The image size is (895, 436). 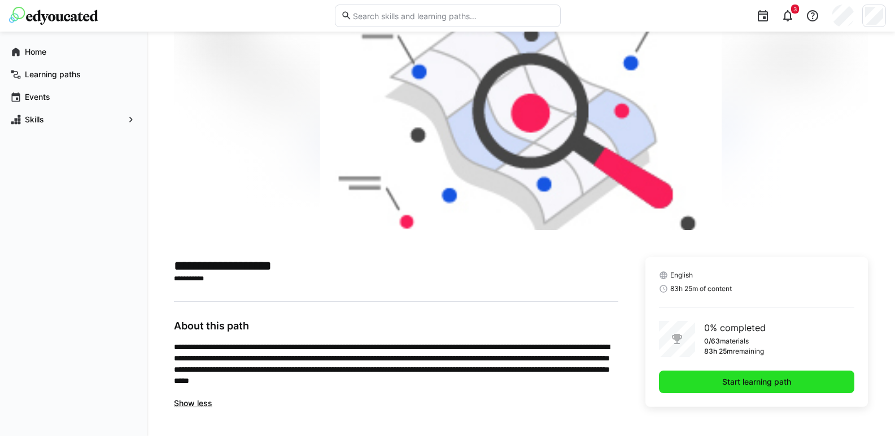 What do you see at coordinates (453, 16) in the screenshot?
I see `input: Search skills and learning paths…` at bounding box center [453, 16].